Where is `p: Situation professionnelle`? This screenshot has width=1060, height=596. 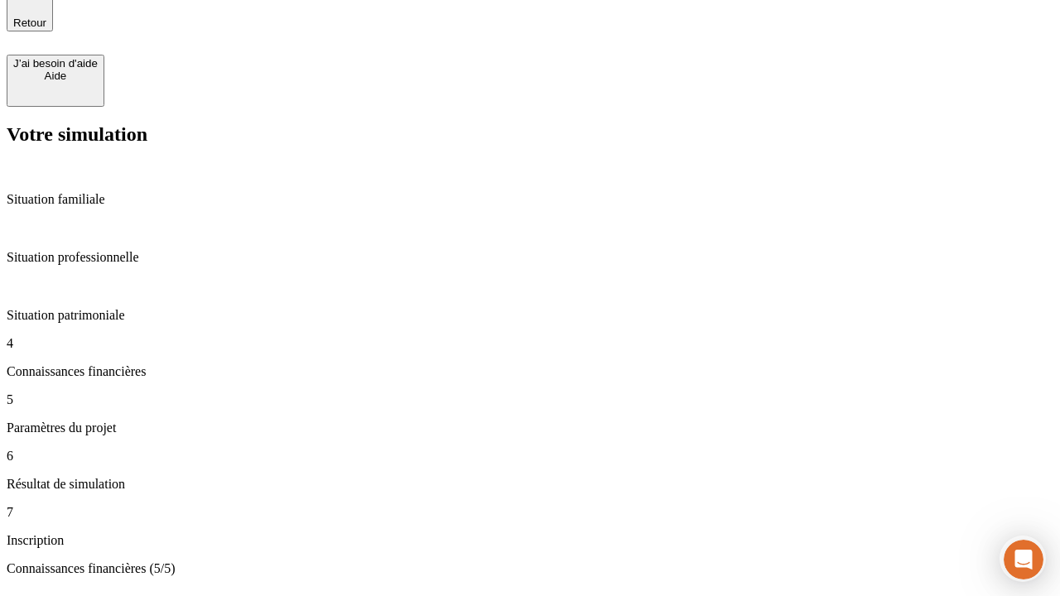 p: Situation professionnelle is located at coordinates (530, 257).